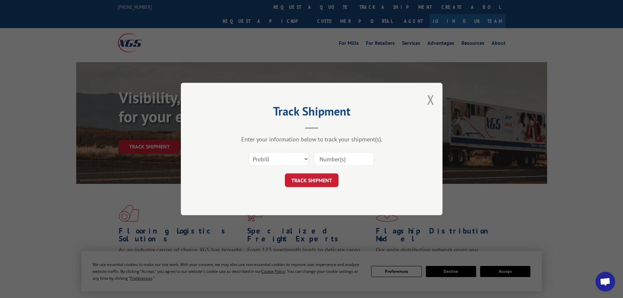  What do you see at coordinates (312, 180) in the screenshot?
I see `button: TRACK SHIPMENT` at bounding box center [312, 180].